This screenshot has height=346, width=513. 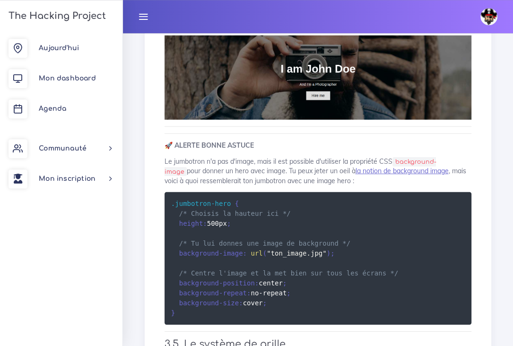 What do you see at coordinates (300, 167) in the screenshot?
I see `code: background-image` at bounding box center [300, 167].